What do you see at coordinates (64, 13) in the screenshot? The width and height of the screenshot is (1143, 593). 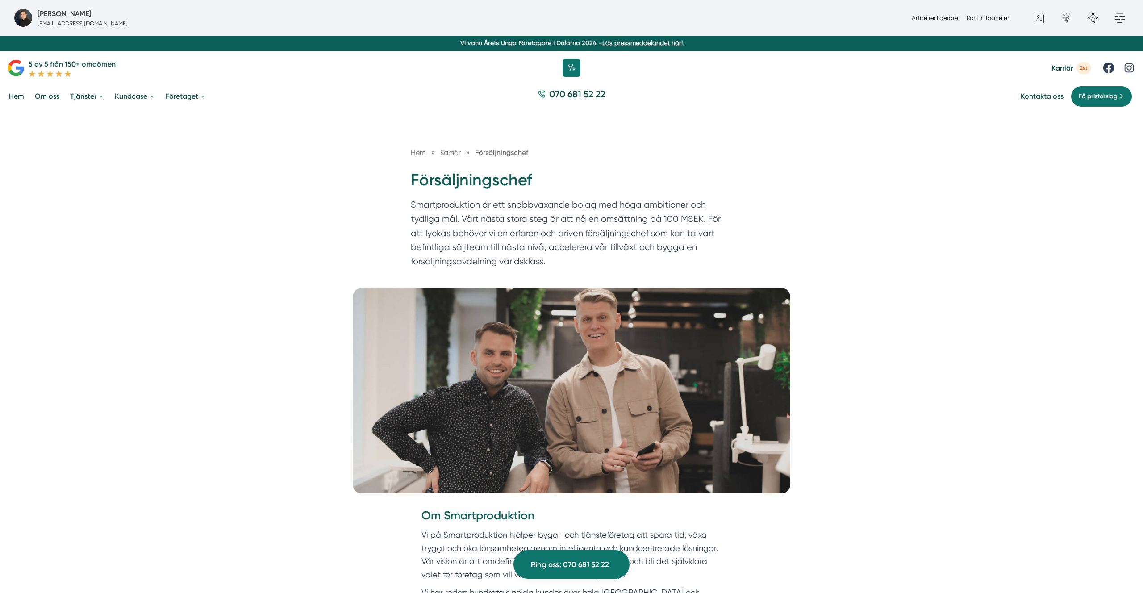 I see `h5: Super Administratör` at bounding box center [64, 13].